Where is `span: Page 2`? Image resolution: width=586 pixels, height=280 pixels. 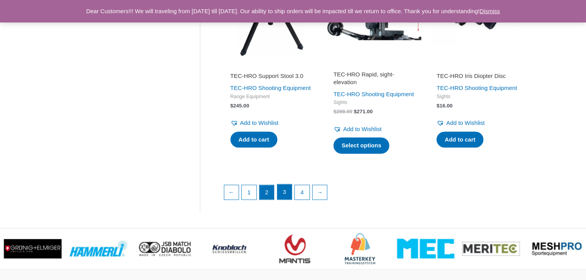 span: Page 2 is located at coordinates (267, 192).